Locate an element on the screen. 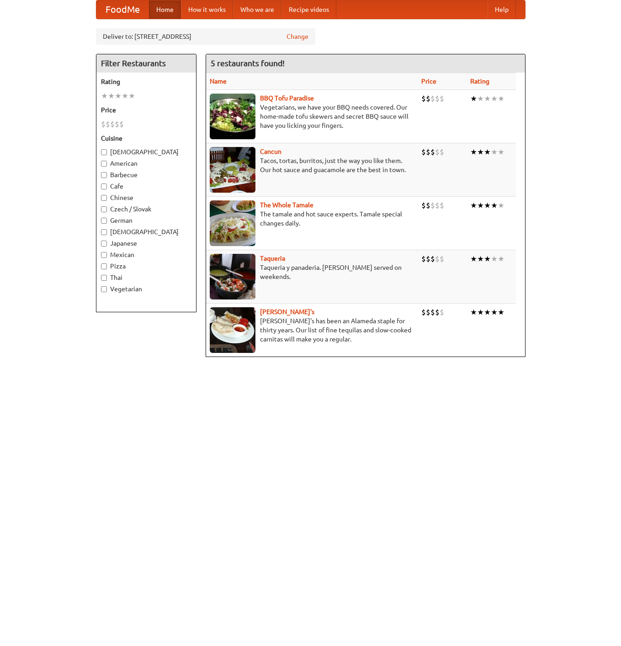 The height and width of the screenshot is (646, 621). input: Japanese is located at coordinates (104, 243).